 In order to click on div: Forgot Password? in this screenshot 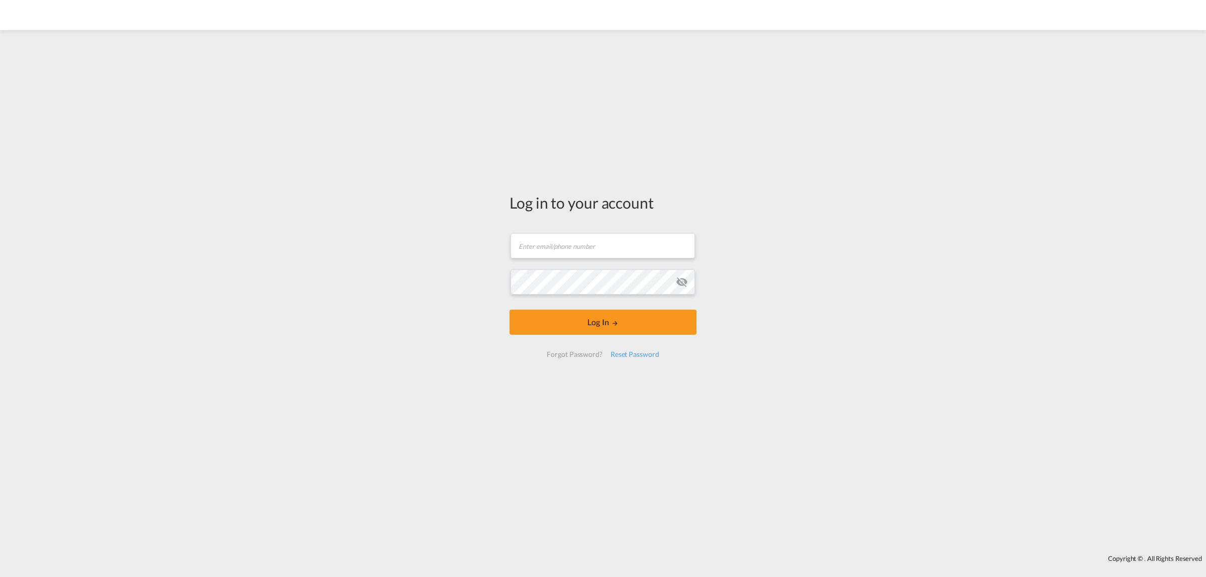, I will do `click(574, 354)`.